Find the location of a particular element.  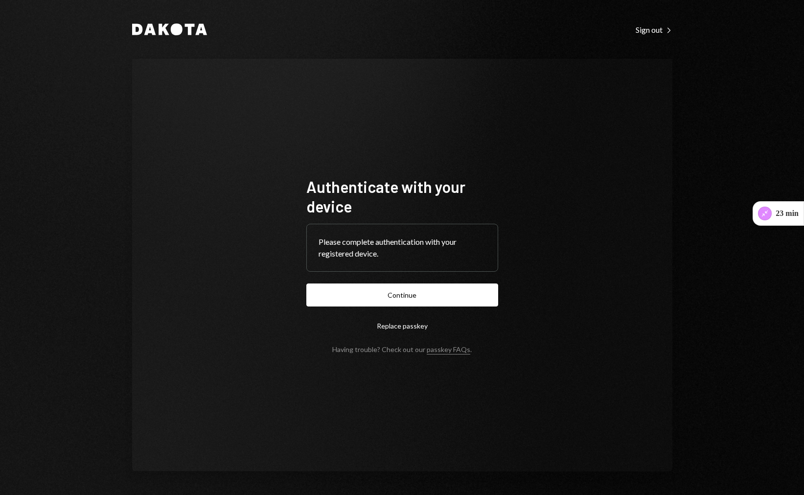

div: Having trouble? Check out our . is located at coordinates (402, 349).